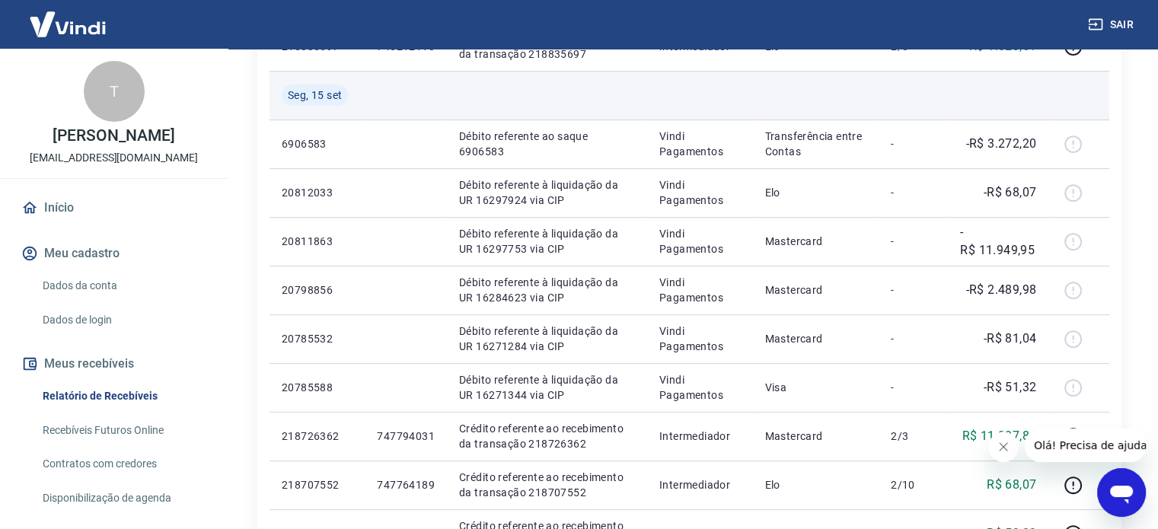 The width and height of the screenshot is (1158, 529). I want to click on p: 218707552, so click(317, 485).